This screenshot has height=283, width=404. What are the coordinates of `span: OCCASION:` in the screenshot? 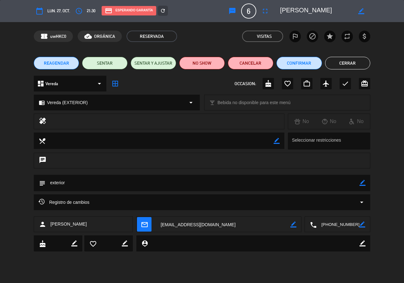 It's located at (245, 84).